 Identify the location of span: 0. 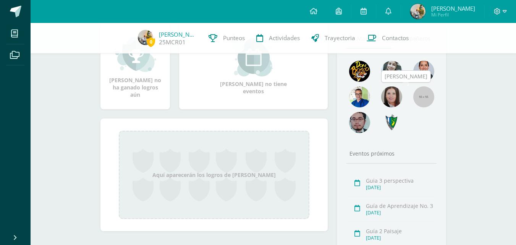
(151, 42).